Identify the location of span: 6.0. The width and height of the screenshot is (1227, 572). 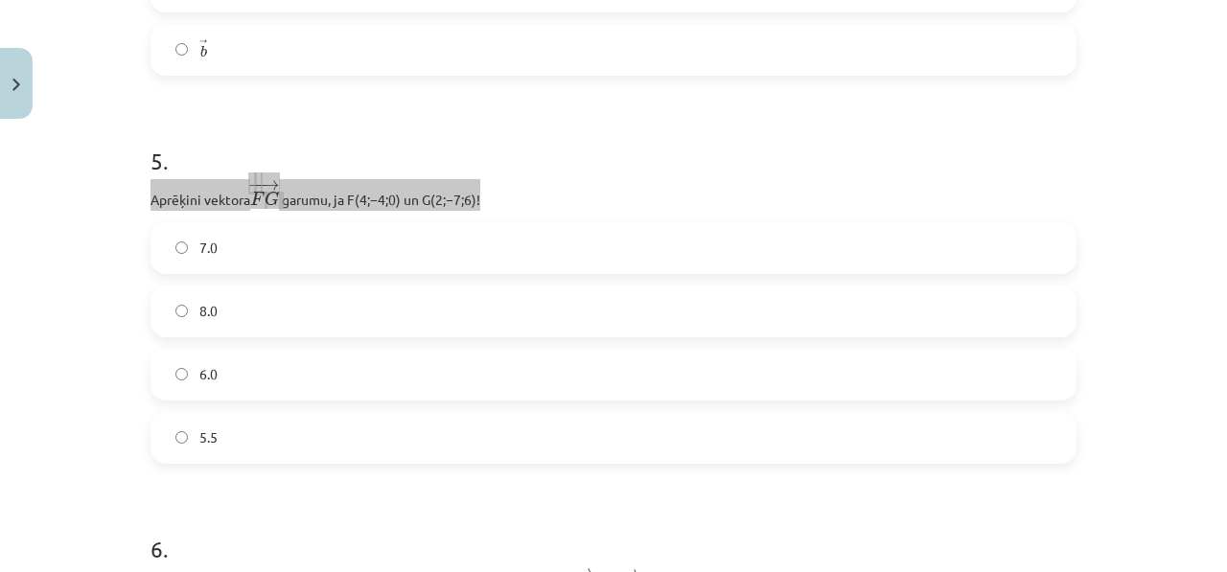
(208, 374).